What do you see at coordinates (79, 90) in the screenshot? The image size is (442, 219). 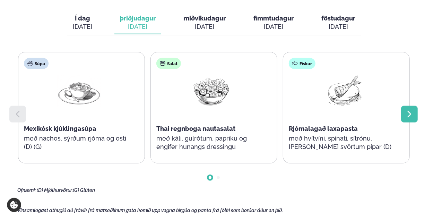 I see `img: Soup.png` at bounding box center [79, 90].